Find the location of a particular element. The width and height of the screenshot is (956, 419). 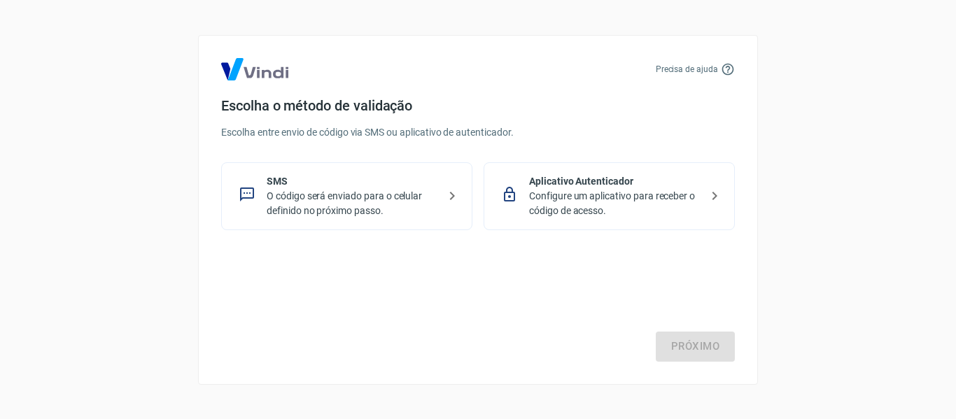

img: Logo Vind is located at coordinates (255, 69).